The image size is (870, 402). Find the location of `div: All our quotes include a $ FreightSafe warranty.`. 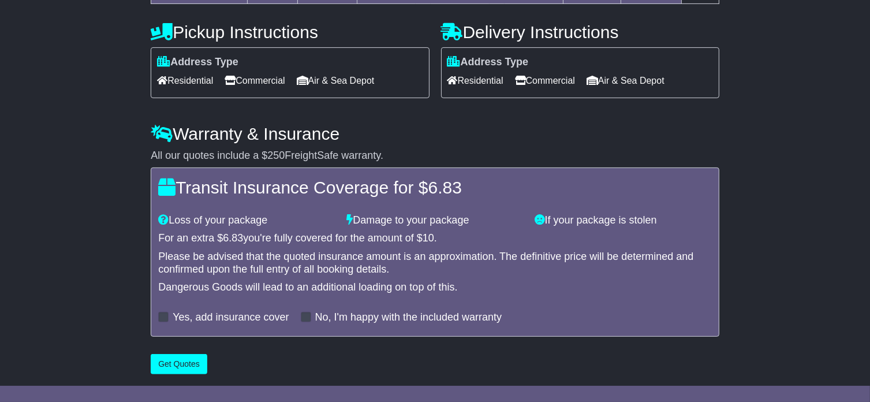

div: All our quotes include a $ FreightSafe warranty. is located at coordinates (435, 156).